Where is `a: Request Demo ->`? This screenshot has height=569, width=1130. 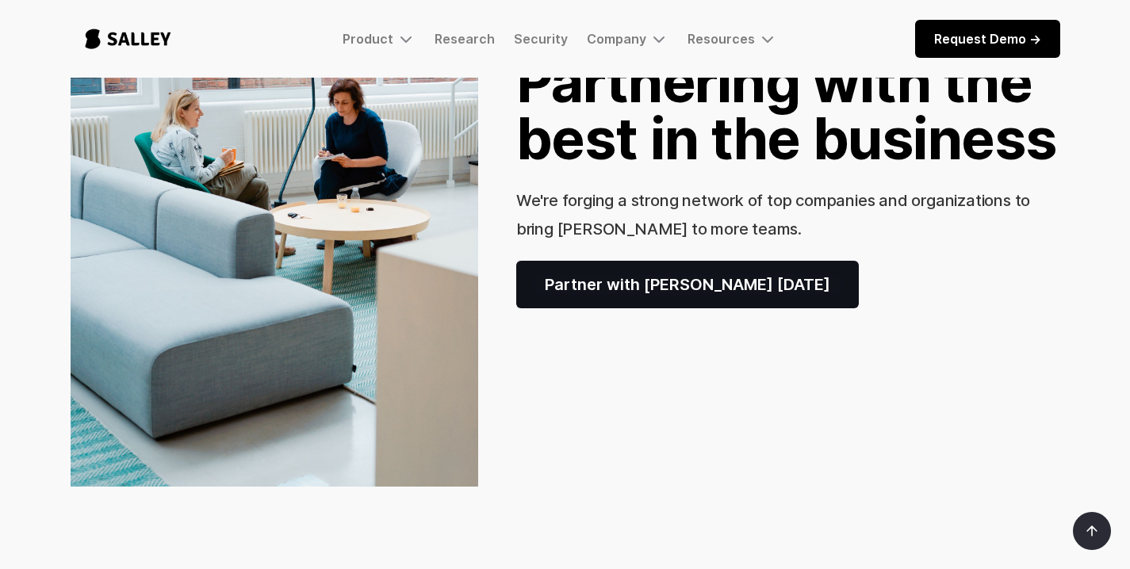
a: Request Demo -> is located at coordinates (987, 39).